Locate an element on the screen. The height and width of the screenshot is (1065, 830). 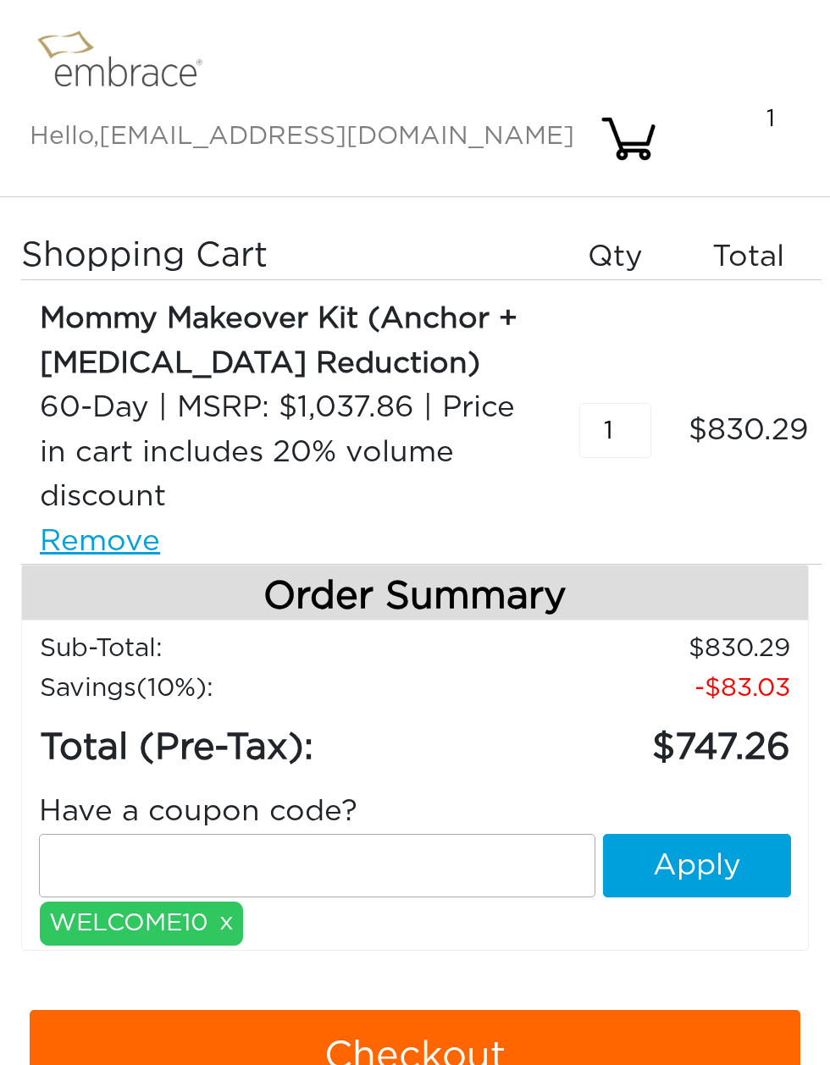
img: logo.png is located at coordinates (127, 62).